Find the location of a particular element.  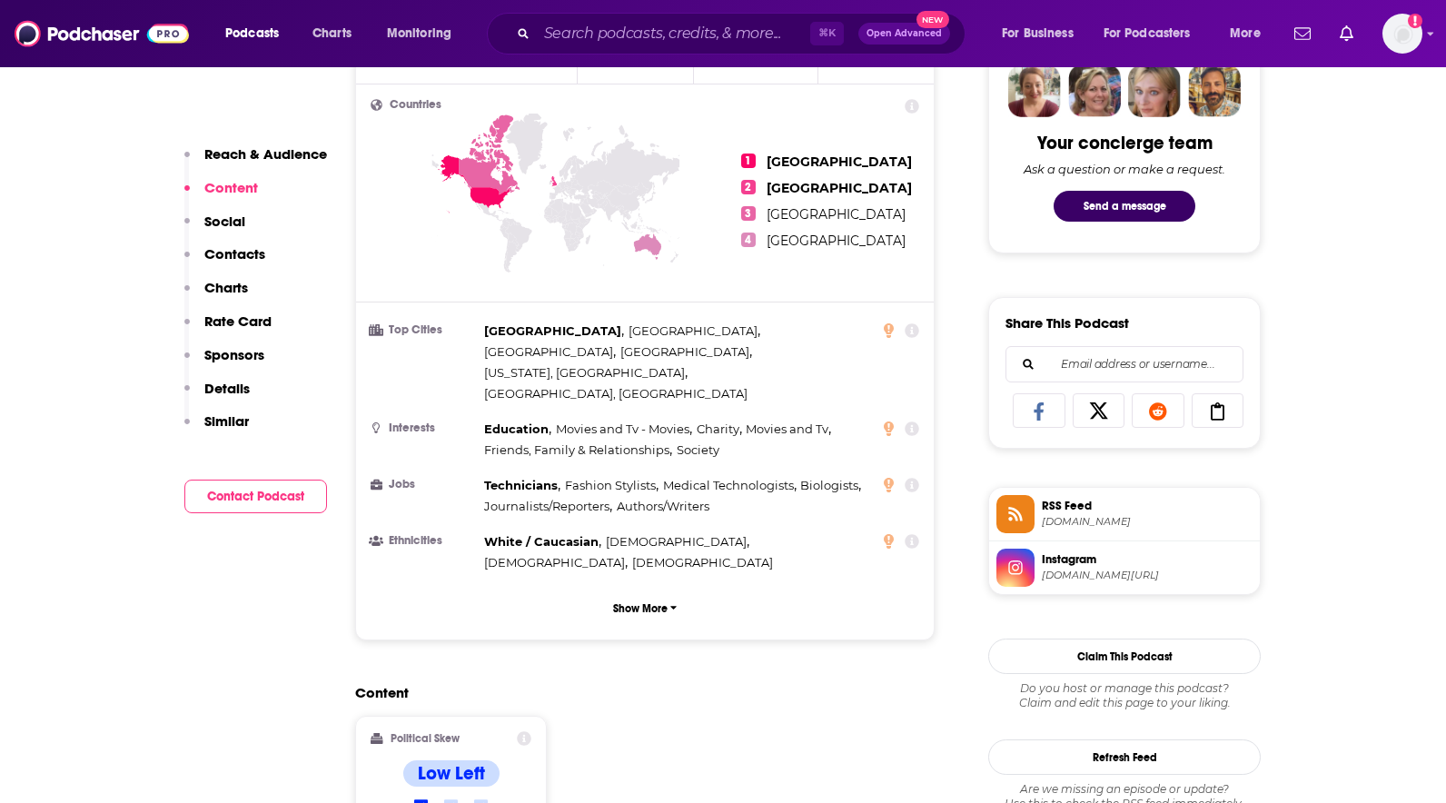

button: Content is located at coordinates (221, 195).